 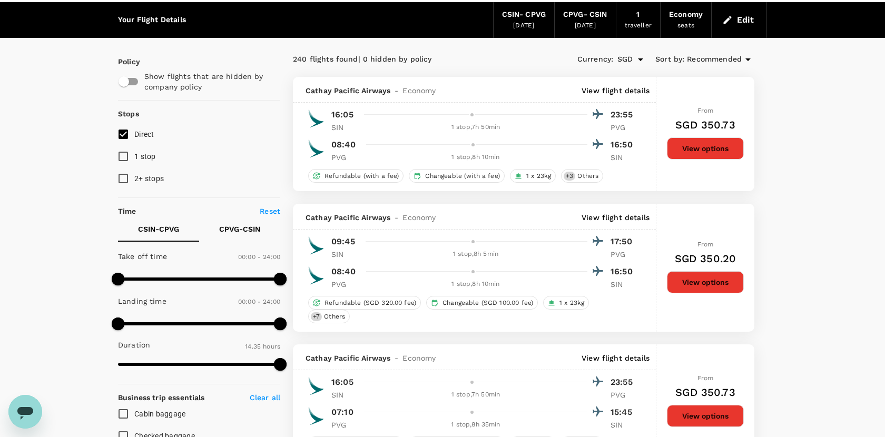 I want to click on button: Edit, so click(x=739, y=20).